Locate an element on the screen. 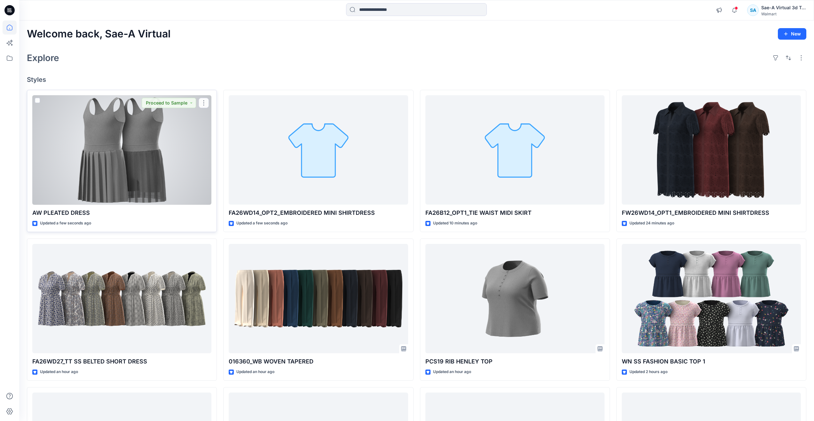 The height and width of the screenshot is (421, 814). div: SA is located at coordinates (752, 10).